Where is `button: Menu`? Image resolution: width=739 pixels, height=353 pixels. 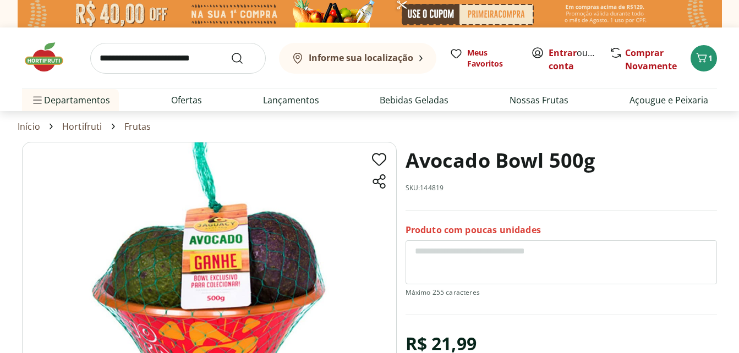
button: Menu is located at coordinates (37, 100).